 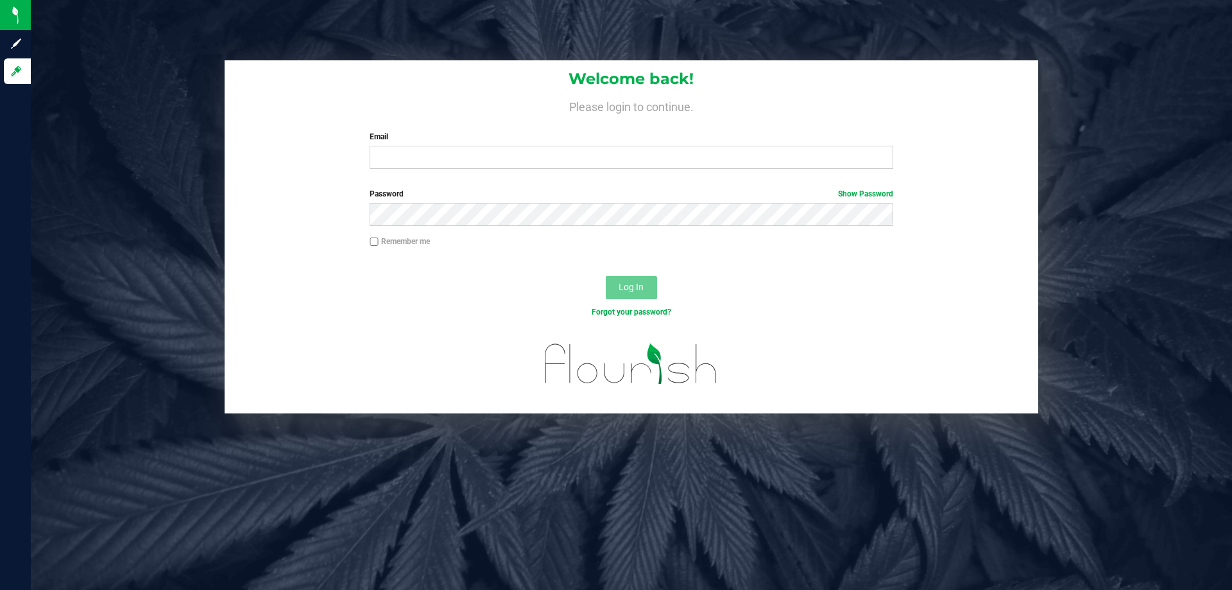 I want to click on input: Remember me, so click(x=374, y=242).